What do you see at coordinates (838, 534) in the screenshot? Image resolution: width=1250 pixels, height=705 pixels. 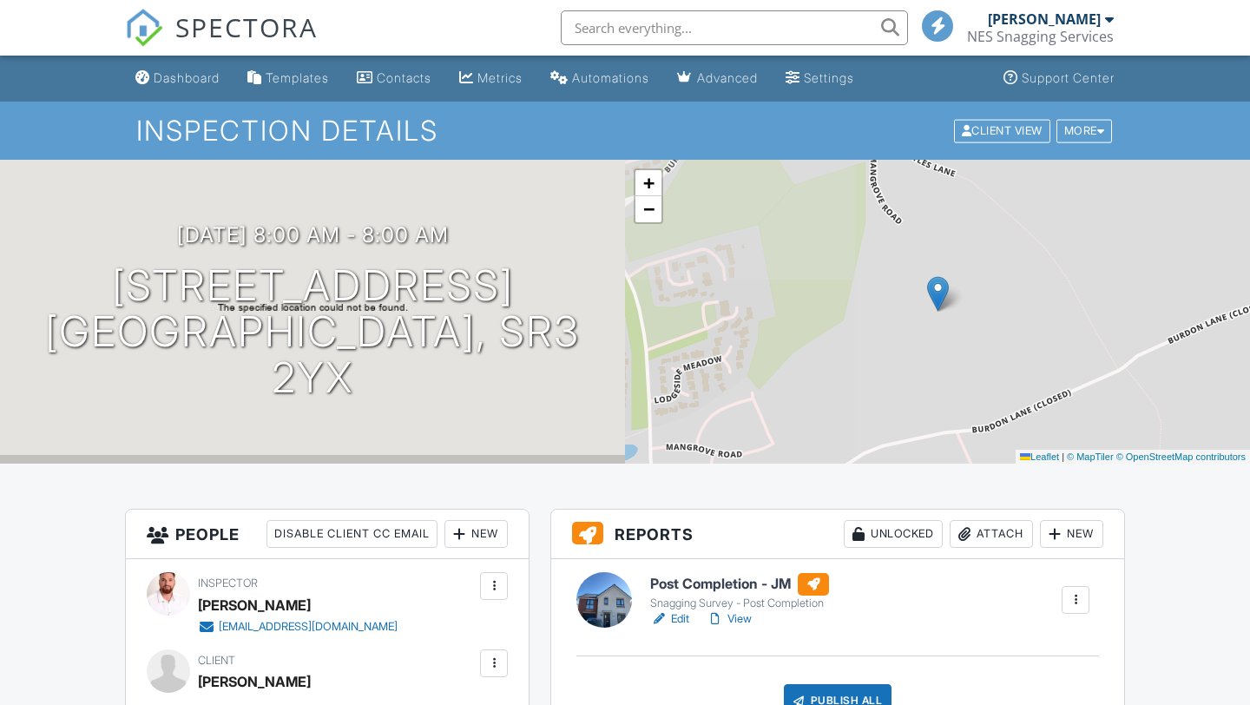 I see `h3: Reports` at bounding box center [838, 534].